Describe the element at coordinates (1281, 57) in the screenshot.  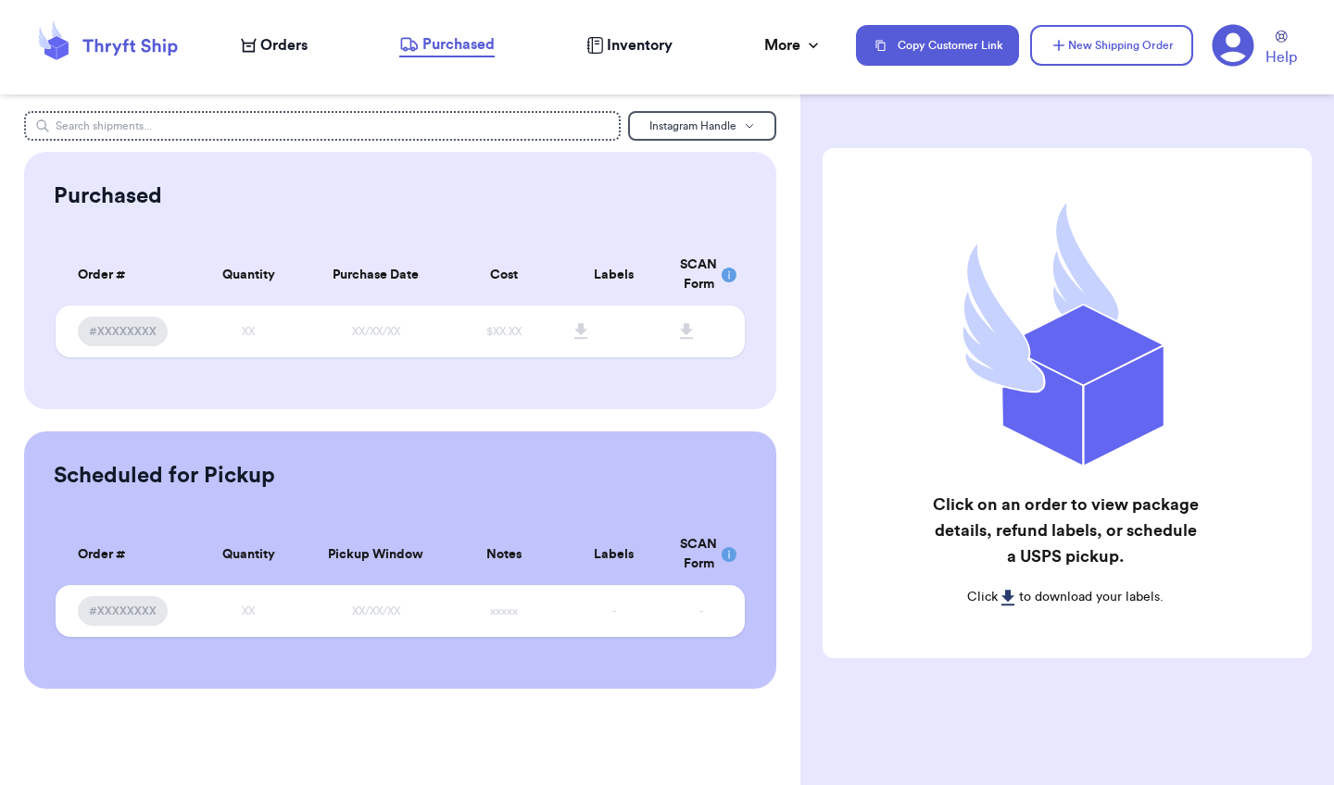
I see `span: Help` at that location.